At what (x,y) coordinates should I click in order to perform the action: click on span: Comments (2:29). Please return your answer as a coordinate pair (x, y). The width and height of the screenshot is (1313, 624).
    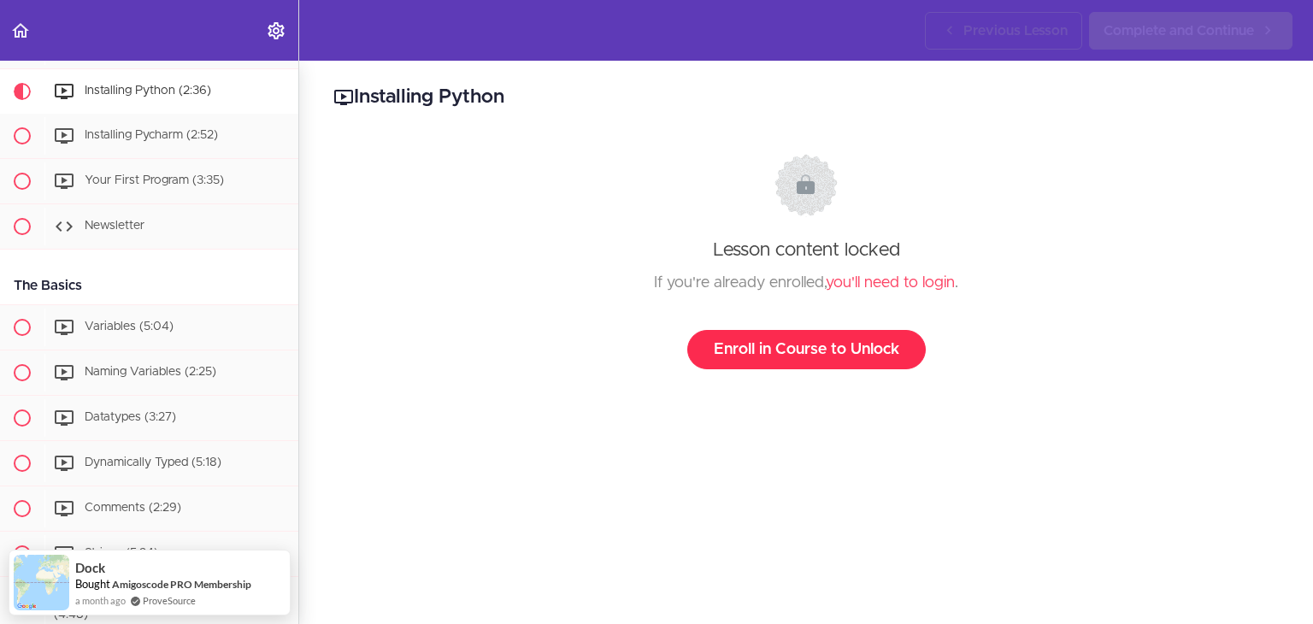
    Looking at the image, I should click on (133, 508).